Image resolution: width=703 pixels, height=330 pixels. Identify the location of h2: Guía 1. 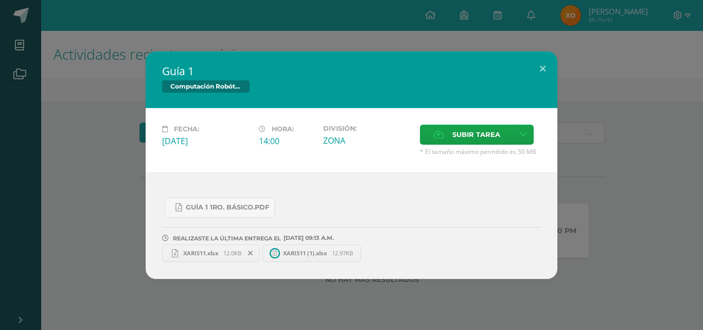
(351, 71).